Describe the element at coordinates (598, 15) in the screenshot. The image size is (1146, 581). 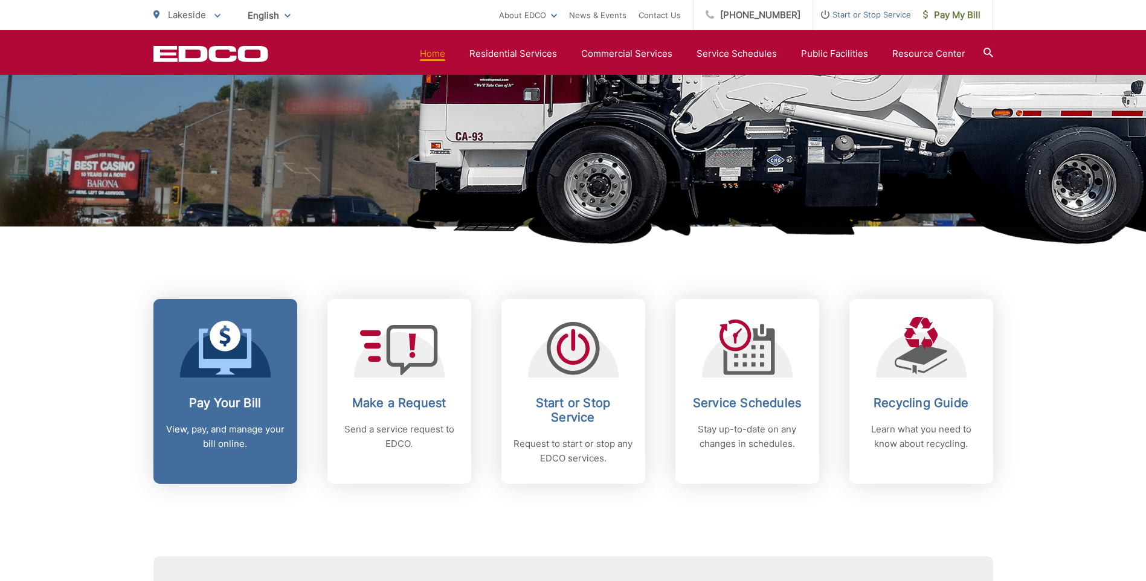
I see `a: News & Events` at that location.